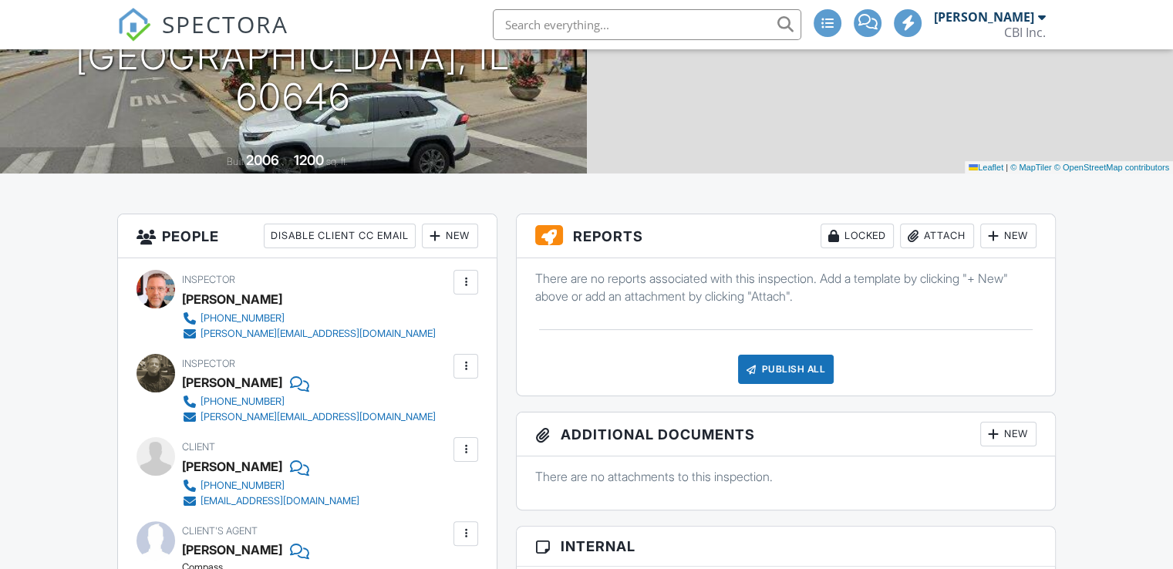 The image size is (1173, 569). Describe the element at coordinates (337, 161) in the screenshot. I see `span: sq. ft.` at that location.